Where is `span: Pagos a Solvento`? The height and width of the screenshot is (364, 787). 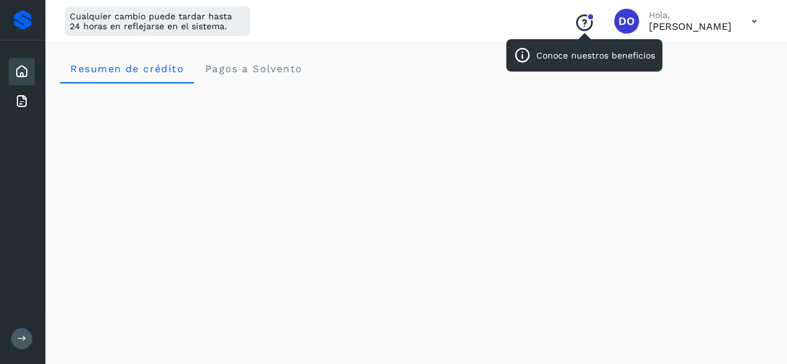
span: Pagos a Solvento is located at coordinates (253, 68).